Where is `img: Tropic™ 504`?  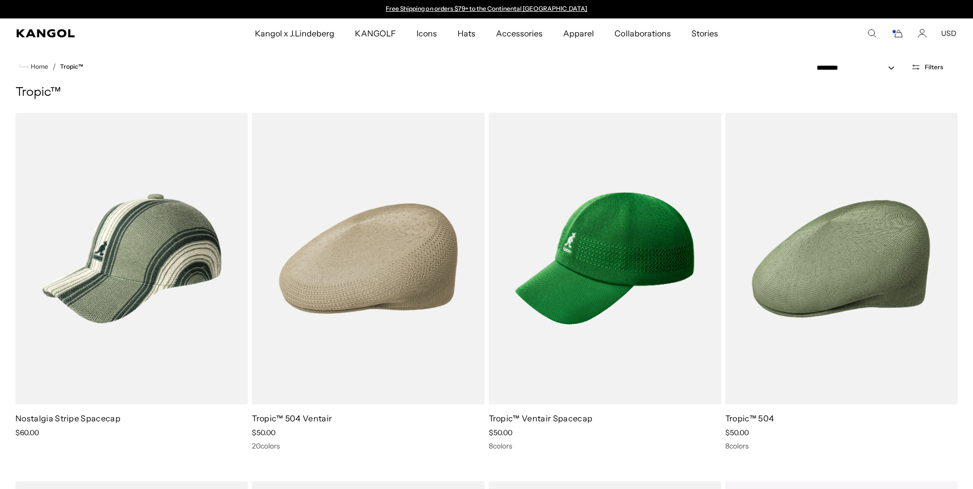 img: Tropic™ 504 is located at coordinates (841, 259).